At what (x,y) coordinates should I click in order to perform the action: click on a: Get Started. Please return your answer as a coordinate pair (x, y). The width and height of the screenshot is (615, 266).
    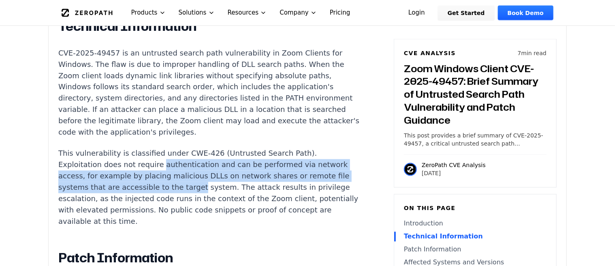
    Looking at the image, I should click on (466, 13).